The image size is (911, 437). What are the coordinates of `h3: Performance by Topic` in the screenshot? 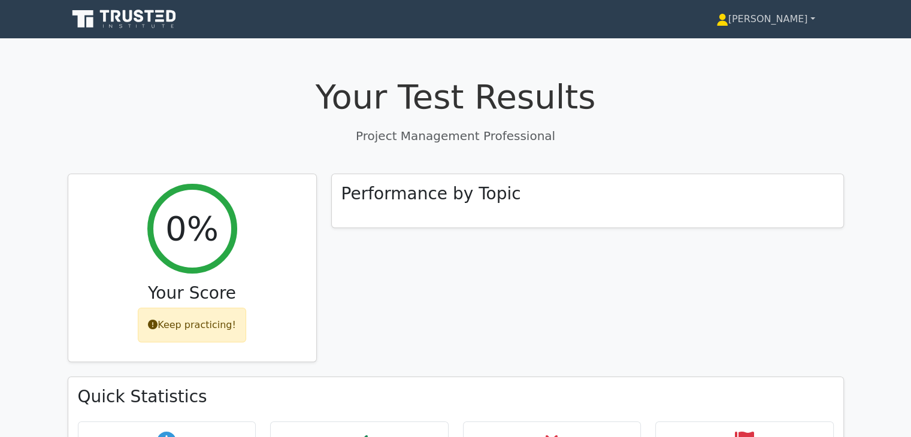 It's located at (431, 194).